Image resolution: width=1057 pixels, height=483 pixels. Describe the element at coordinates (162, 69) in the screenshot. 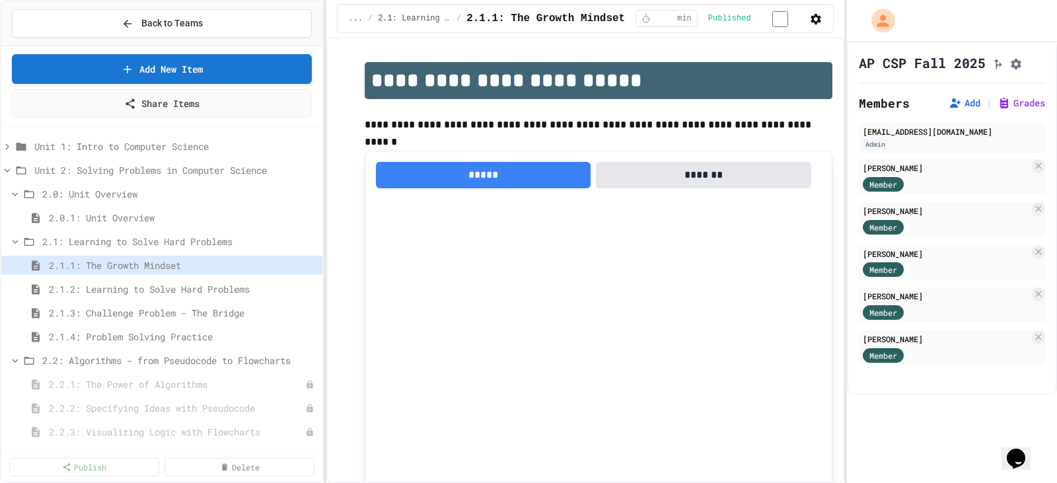

I see `a: Add New Item` at that location.